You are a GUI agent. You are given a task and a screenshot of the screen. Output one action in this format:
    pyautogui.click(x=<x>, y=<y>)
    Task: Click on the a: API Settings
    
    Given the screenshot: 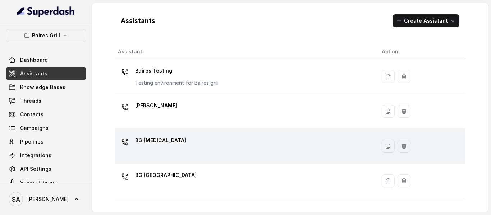 What is the action you would take?
    pyautogui.click(x=46, y=169)
    